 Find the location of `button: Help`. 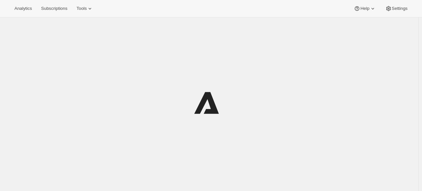

button: Help is located at coordinates (365, 9).